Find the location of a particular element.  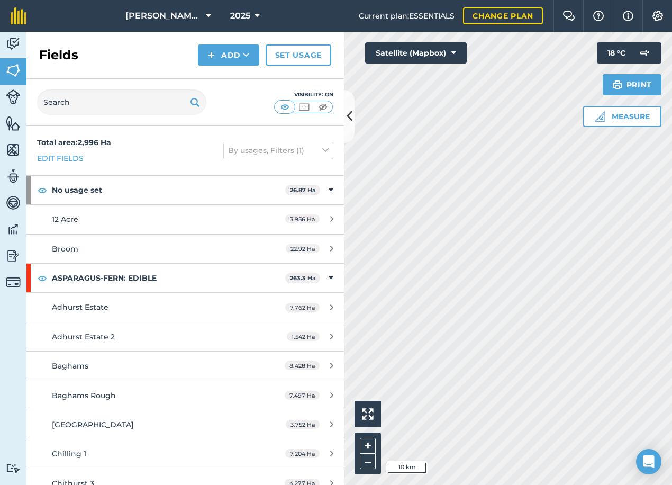

input: Search is located at coordinates (122, 102).